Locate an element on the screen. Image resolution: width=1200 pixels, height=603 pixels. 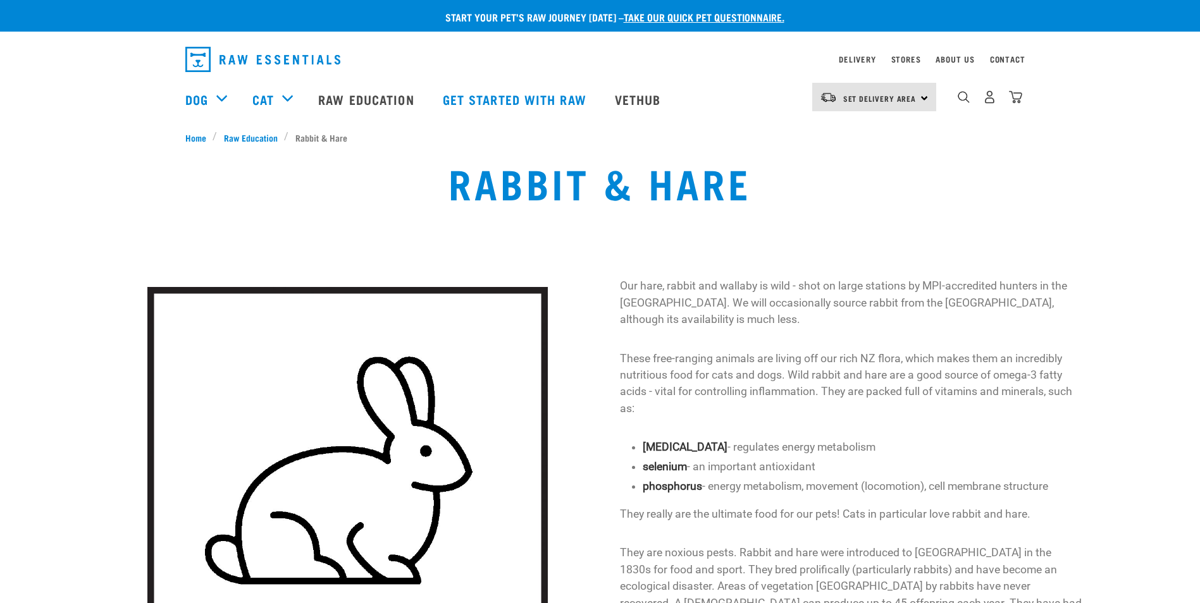
span: Raw Education is located at coordinates (251, 137).